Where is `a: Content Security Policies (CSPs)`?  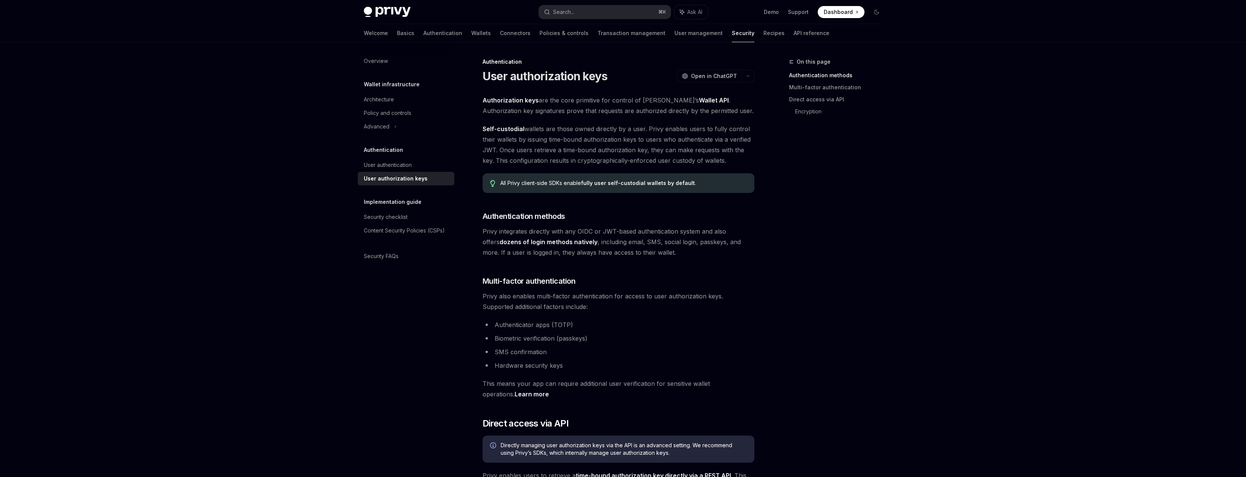
a: Content Security Policies (CSPs) is located at coordinates (406, 231).